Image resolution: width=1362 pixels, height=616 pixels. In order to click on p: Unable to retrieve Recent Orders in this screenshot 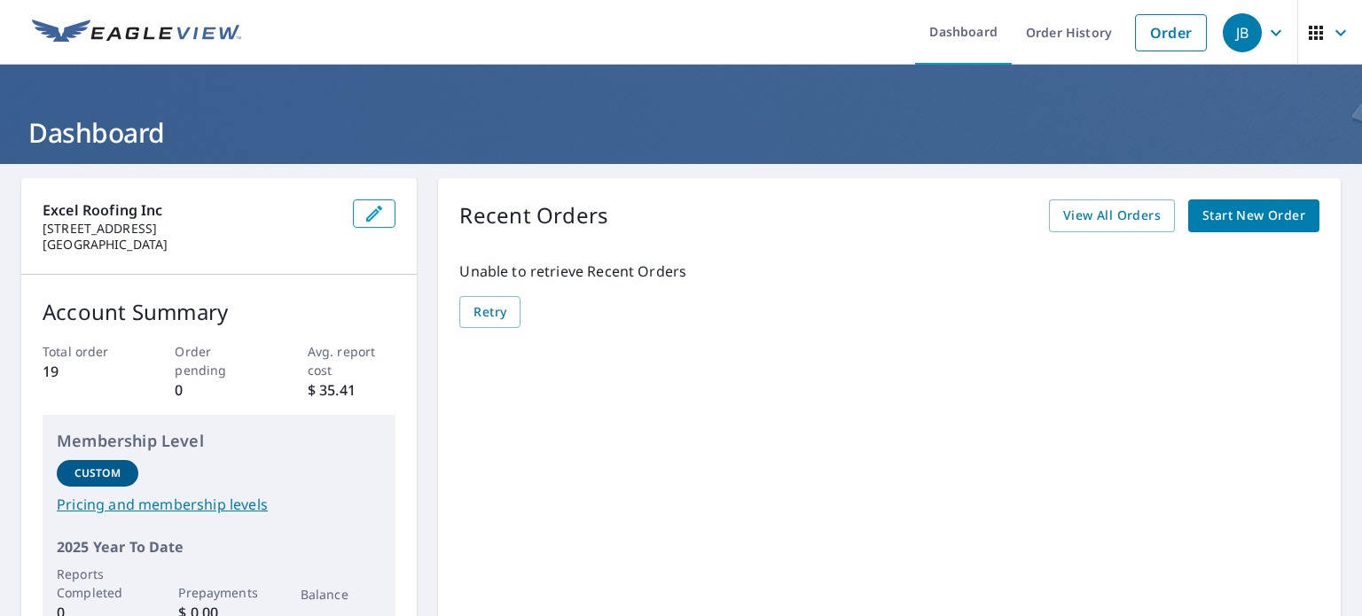, I will do `click(889, 271)`.